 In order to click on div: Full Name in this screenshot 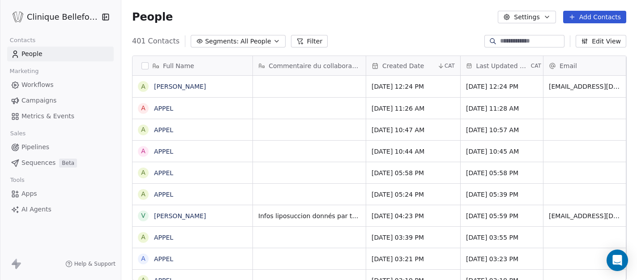, I will do `click(193, 65)`.